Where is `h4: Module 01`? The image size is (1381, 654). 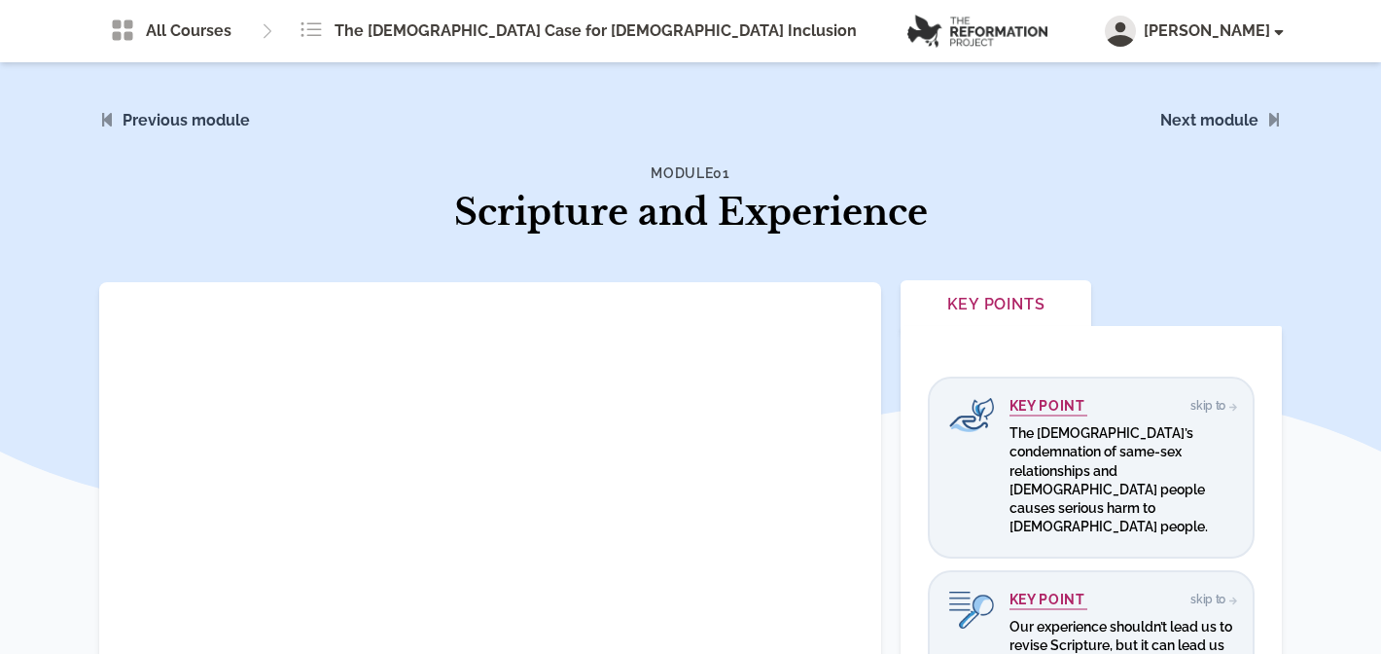
h4: Module 01 is located at coordinates (691, 173).